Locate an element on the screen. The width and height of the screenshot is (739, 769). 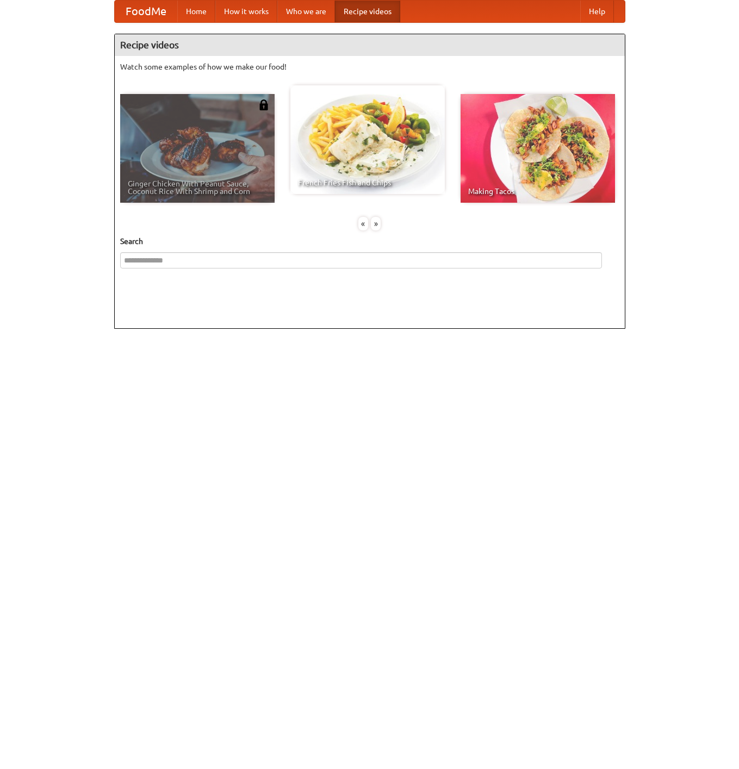
a: FoodMe is located at coordinates (146, 11).